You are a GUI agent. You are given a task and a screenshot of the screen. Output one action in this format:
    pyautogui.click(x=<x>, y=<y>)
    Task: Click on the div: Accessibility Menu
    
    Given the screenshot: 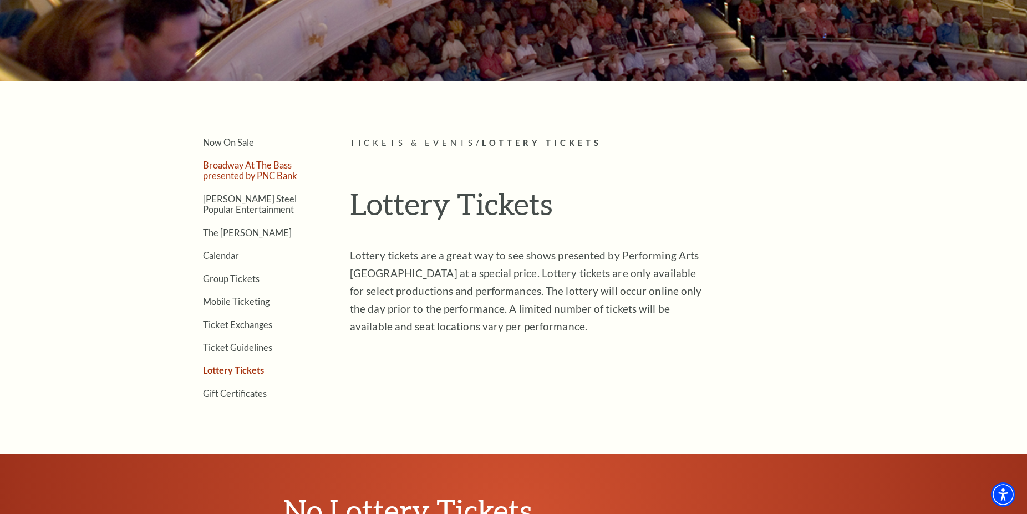 What is the action you would take?
    pyautogui.click(x=1003, y=495)
    